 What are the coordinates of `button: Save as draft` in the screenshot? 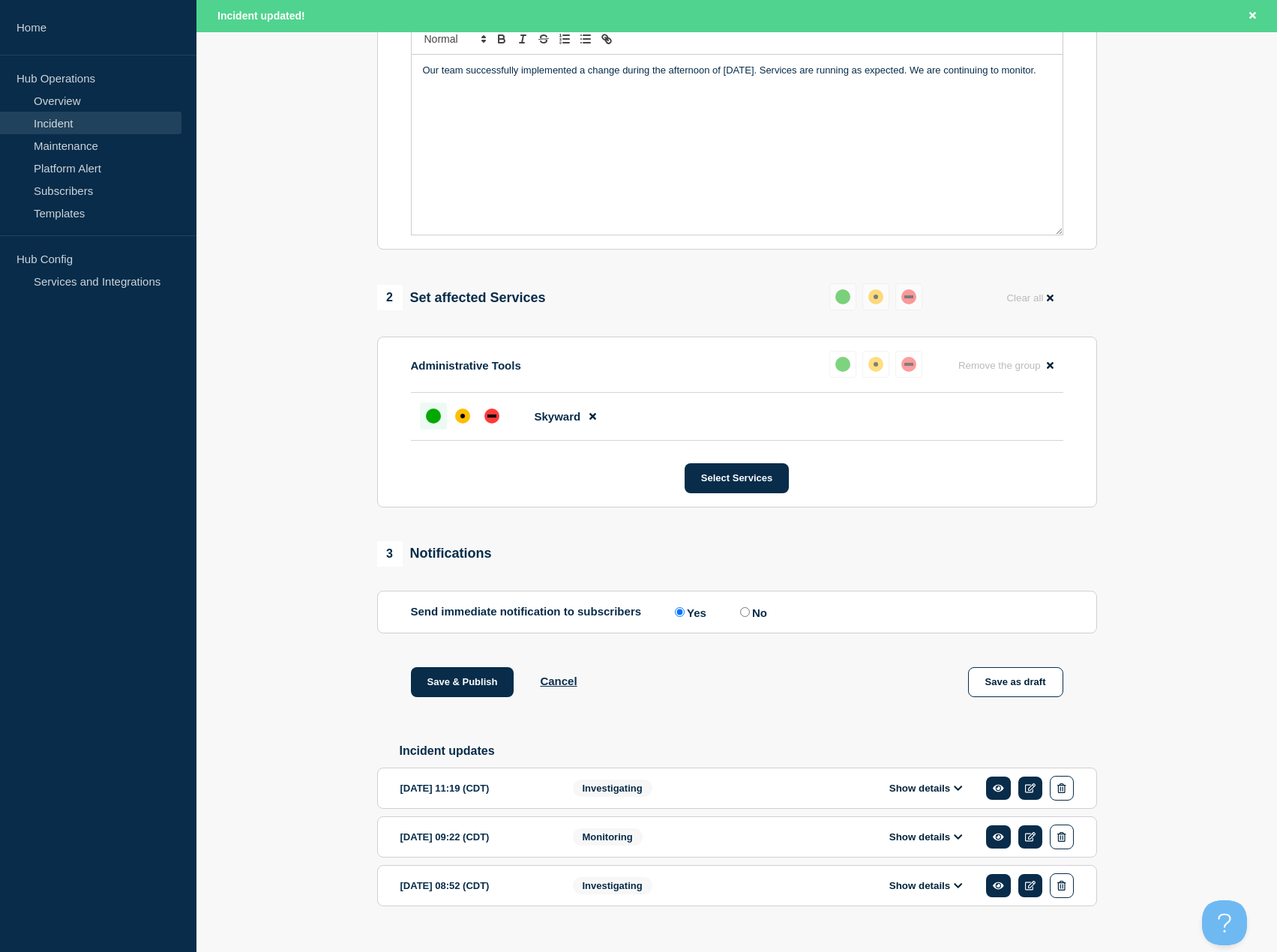 It's located at (1016, 682).